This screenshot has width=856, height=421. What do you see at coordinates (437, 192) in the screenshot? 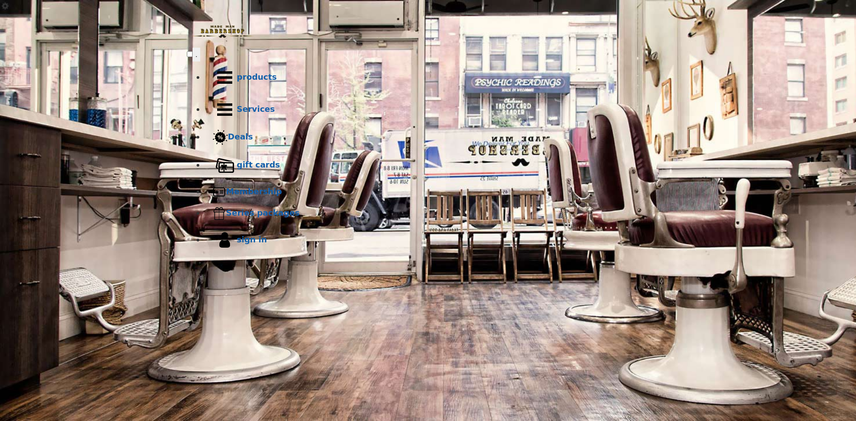
I see `a: MembershipMembership` at bounding box center [437, 192].